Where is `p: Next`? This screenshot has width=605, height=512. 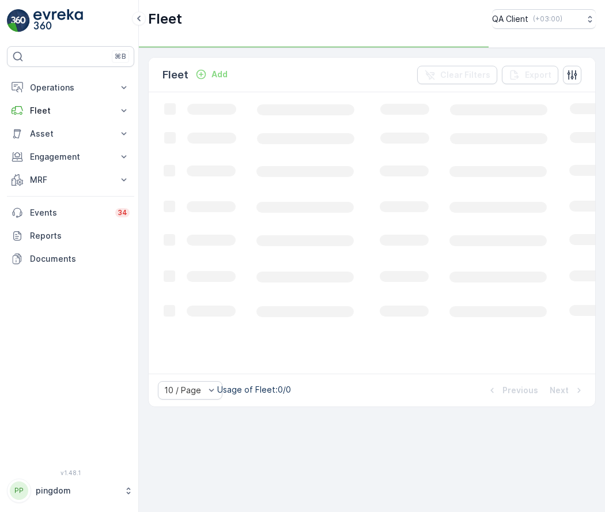 p: Next is located at coordinates (559, 390).